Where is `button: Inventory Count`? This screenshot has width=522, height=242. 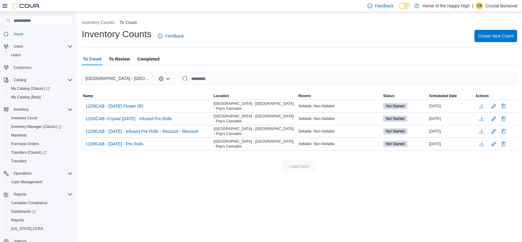
button: Inventory Count is located at coordinates (41, 118).